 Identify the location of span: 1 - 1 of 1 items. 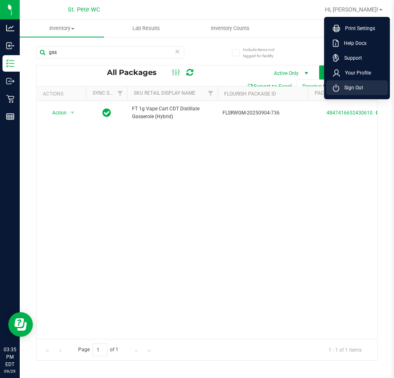
(345, 349).